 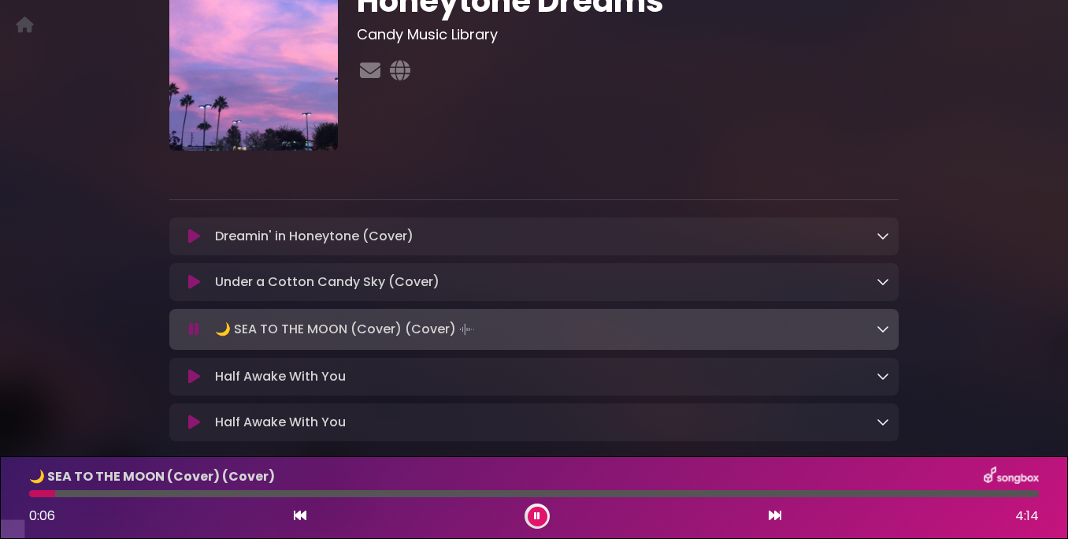 I want to click on img: waveform4.gif, so click(x=467, y=329).